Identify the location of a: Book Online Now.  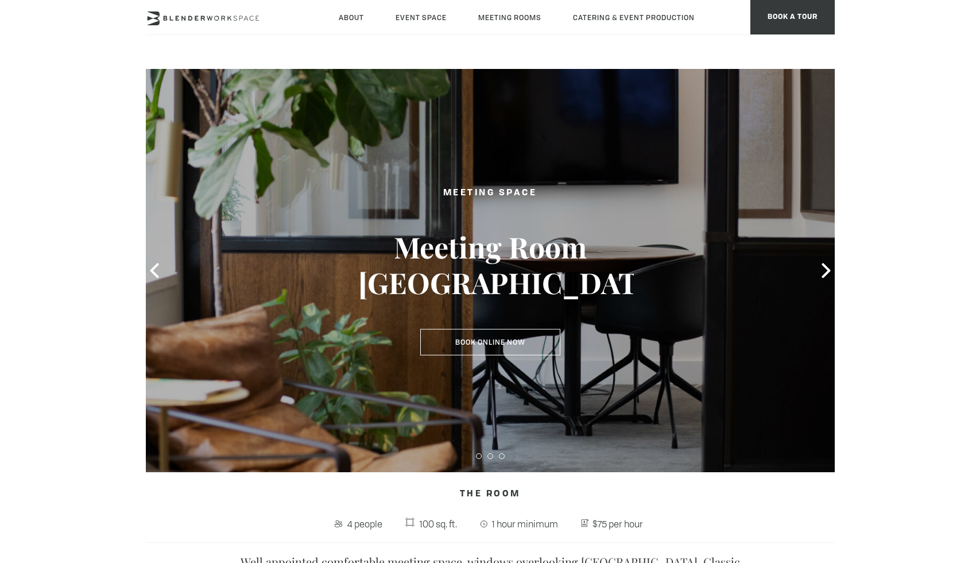
(490, 342).